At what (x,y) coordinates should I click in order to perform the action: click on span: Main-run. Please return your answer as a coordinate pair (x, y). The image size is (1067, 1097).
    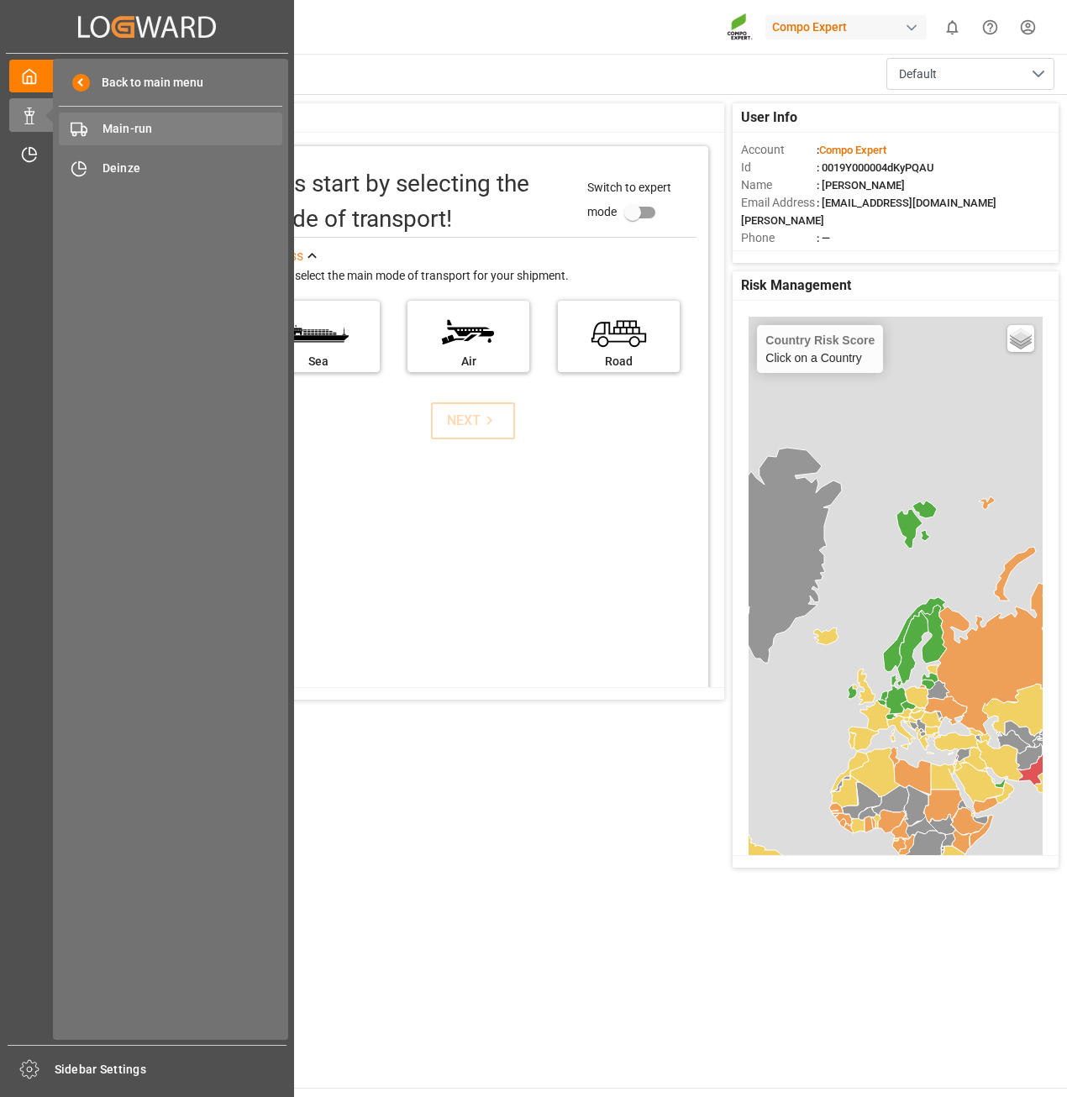
    Looking at the image, I should click on (192, 129).